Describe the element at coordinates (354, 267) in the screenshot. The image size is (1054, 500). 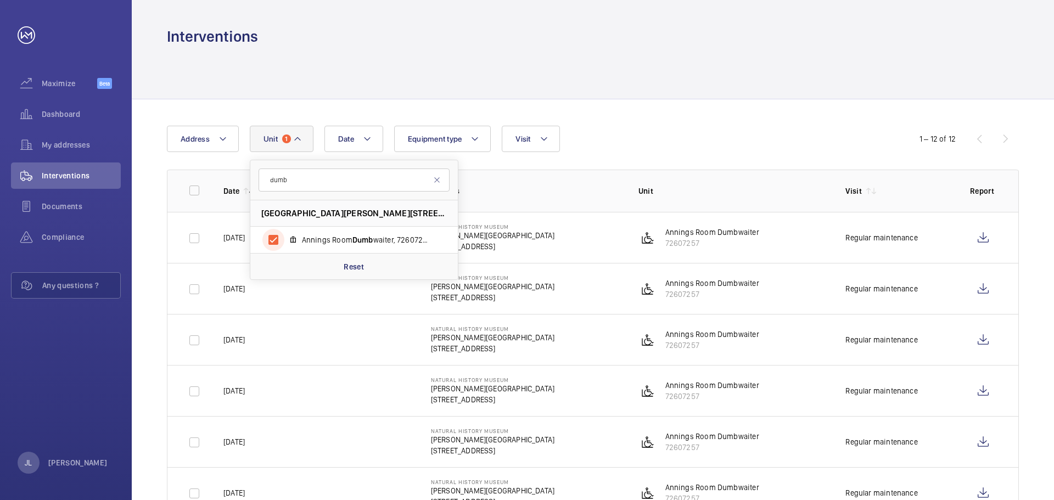
I see `p: Reset` at that location.